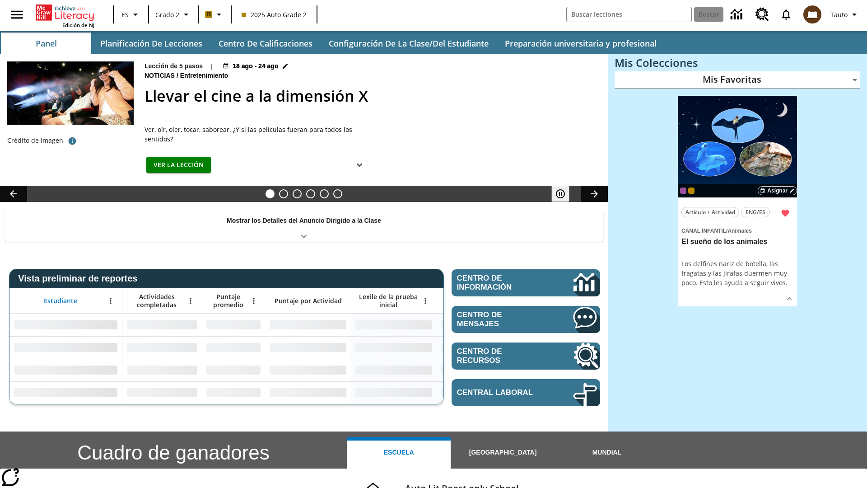 This screenshot has height=488, width=867. What do you see at coordinates (157, 301) in the screenshot?
I see `span: Actividades completadas` at bounding box center [157, 301].